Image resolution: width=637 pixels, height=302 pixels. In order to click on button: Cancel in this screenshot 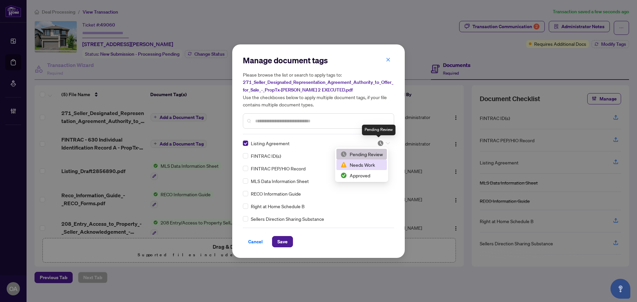, I will do `click(256, 242)`.